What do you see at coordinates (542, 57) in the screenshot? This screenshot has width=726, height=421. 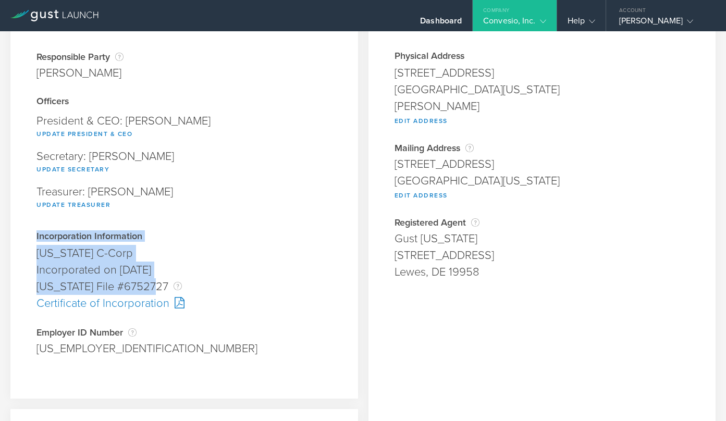 I see `div: Physical Address` at bounding box center [542, 57].